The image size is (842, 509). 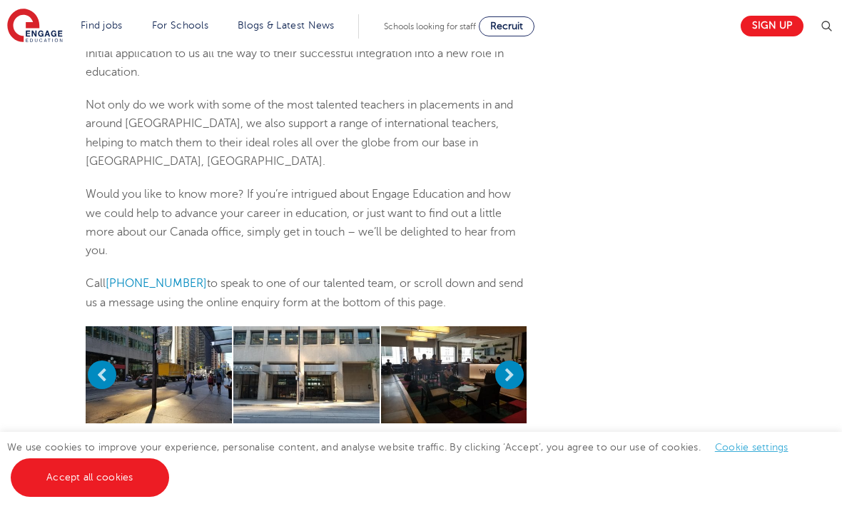 I want to click on a: Find jobs, so click(x=101, y=25).